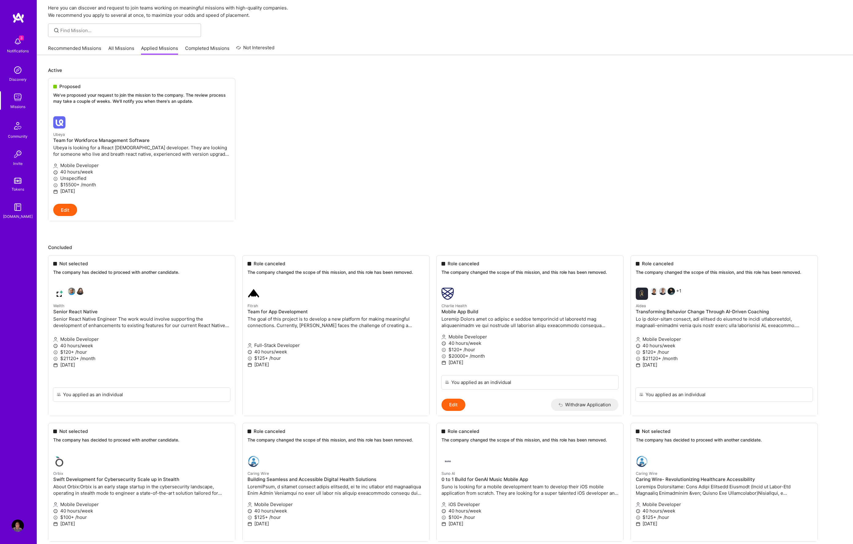  Describe the element at coordinates (18, 42) in the screenshot. I see `img: bell` at that location.